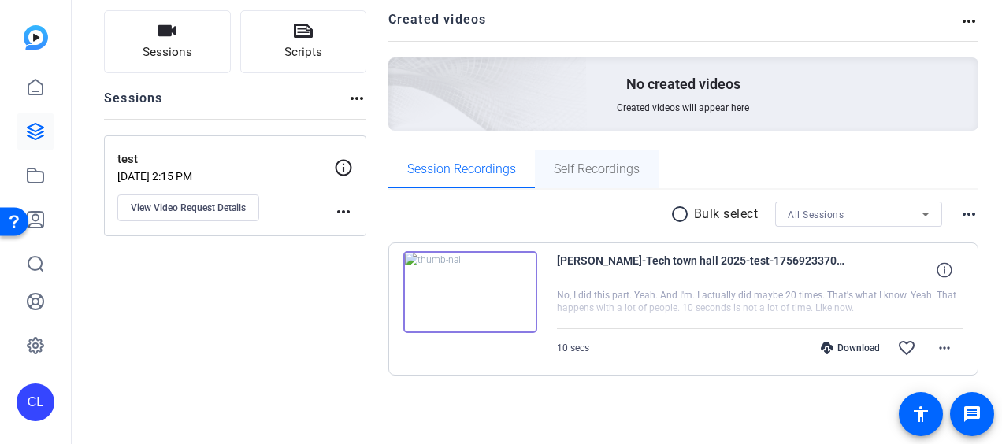 The width and height of the screenshot is (1002, 444). What do you see at coordinates (907, 348) in the screenshot?
I see `mat-icon: favorite_border` at bounding box center [907, 348].